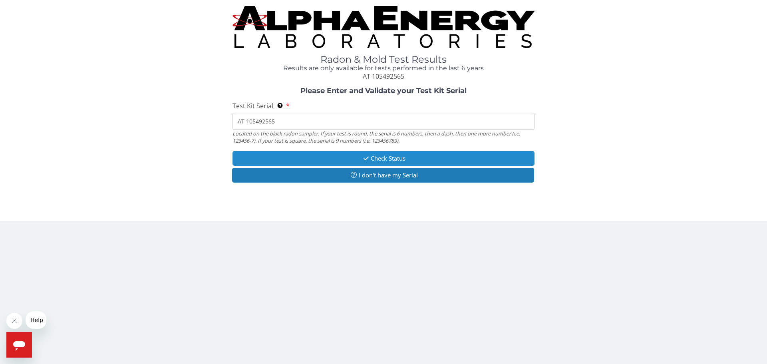 The height and width of the screenshot is (364, 767). Describe the element at coordinates (11, 9) in the screenshot. I see `span: Help` at that location.